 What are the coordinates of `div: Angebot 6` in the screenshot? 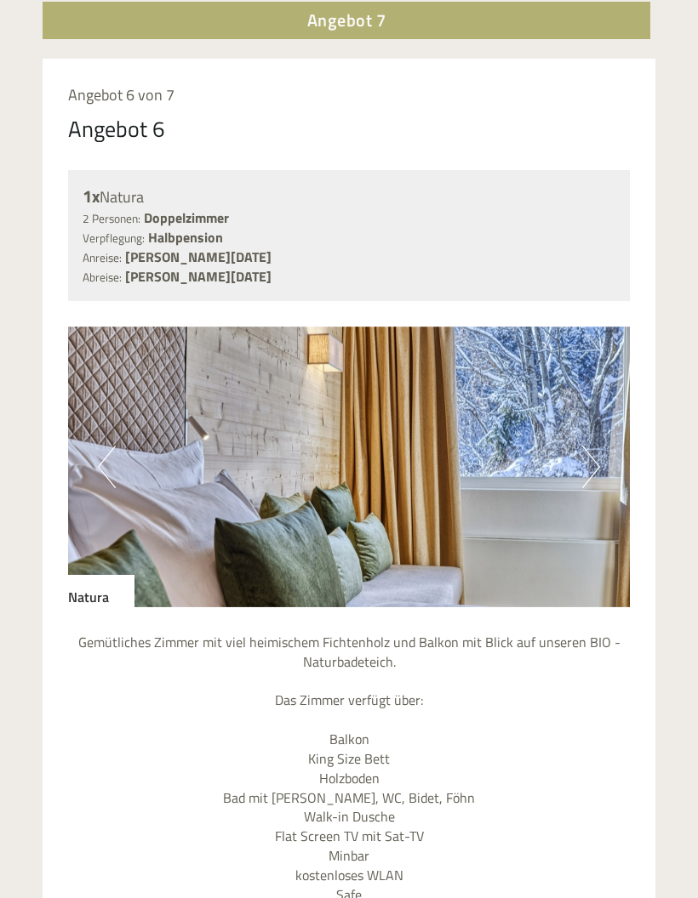 It's located at (117, 128).